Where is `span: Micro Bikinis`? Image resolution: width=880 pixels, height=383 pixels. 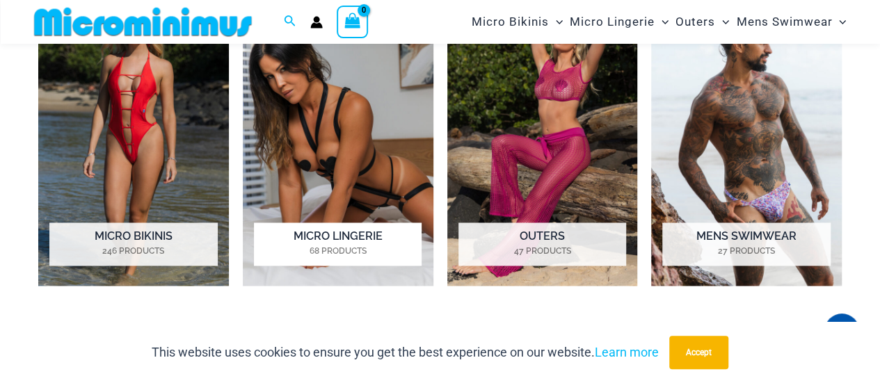 span: Micro Bikinis is located at coordinates (510, 22).